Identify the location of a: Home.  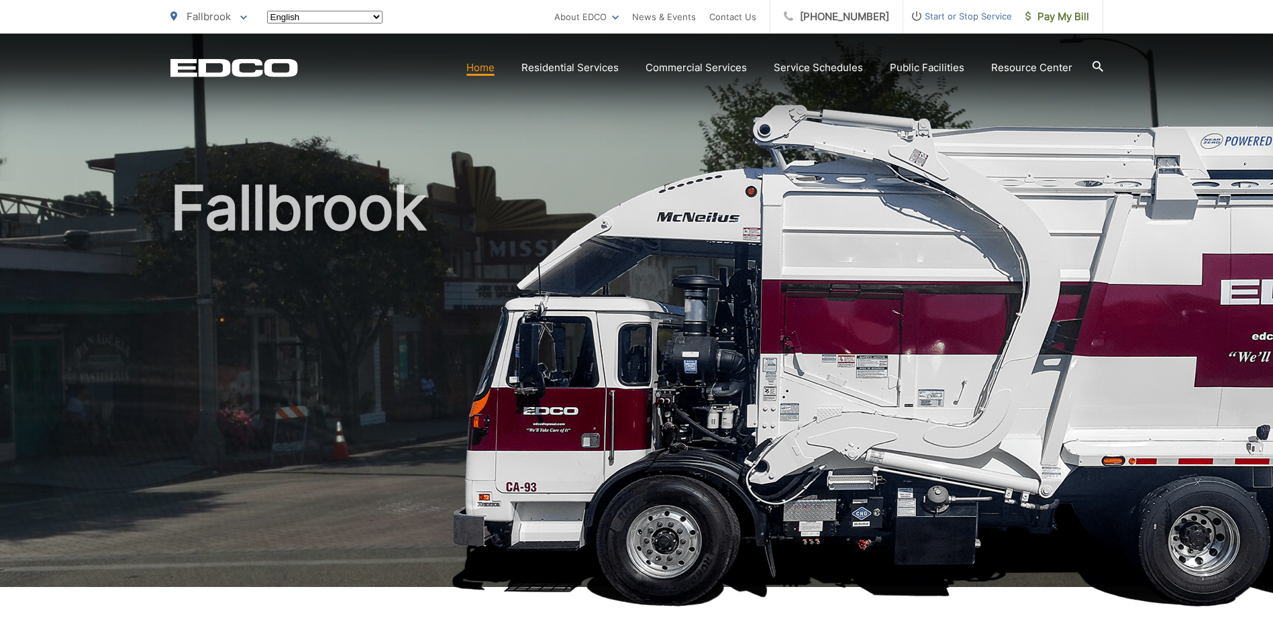
(480, 68).